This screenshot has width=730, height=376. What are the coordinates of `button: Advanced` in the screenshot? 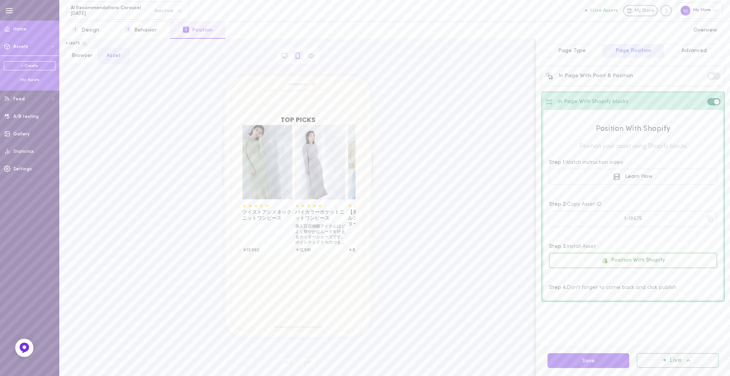 It's located at (694, 51).